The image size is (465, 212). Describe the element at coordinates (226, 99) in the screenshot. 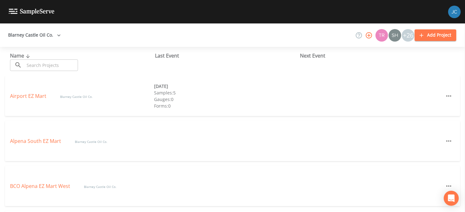

I see `div: Gauges: 0` at that location.